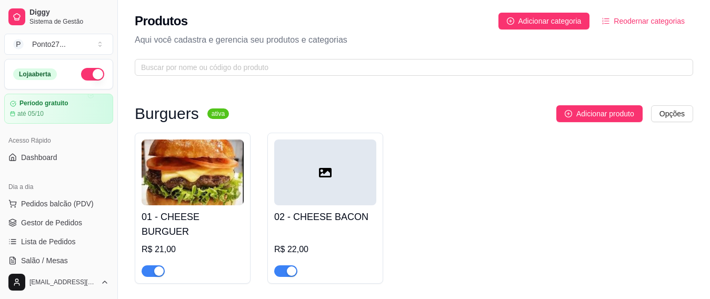  I want to click on span: Opções, so click(672, 114).